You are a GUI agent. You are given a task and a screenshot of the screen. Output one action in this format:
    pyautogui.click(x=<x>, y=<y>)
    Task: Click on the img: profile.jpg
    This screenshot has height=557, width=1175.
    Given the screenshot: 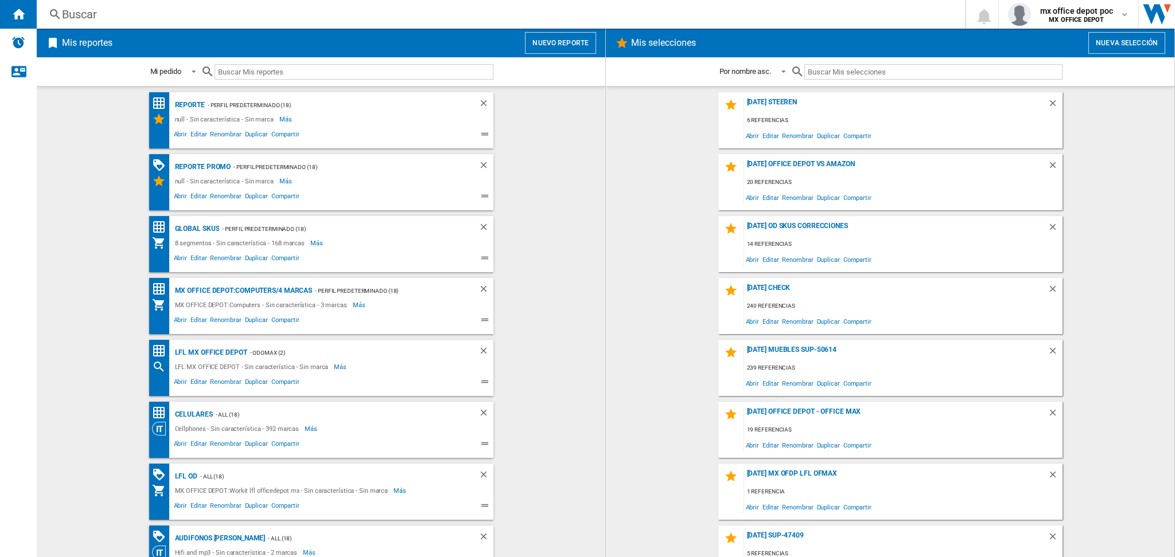 What is the action you would take?
    pyautogui.click(x=1019, y=14)
    